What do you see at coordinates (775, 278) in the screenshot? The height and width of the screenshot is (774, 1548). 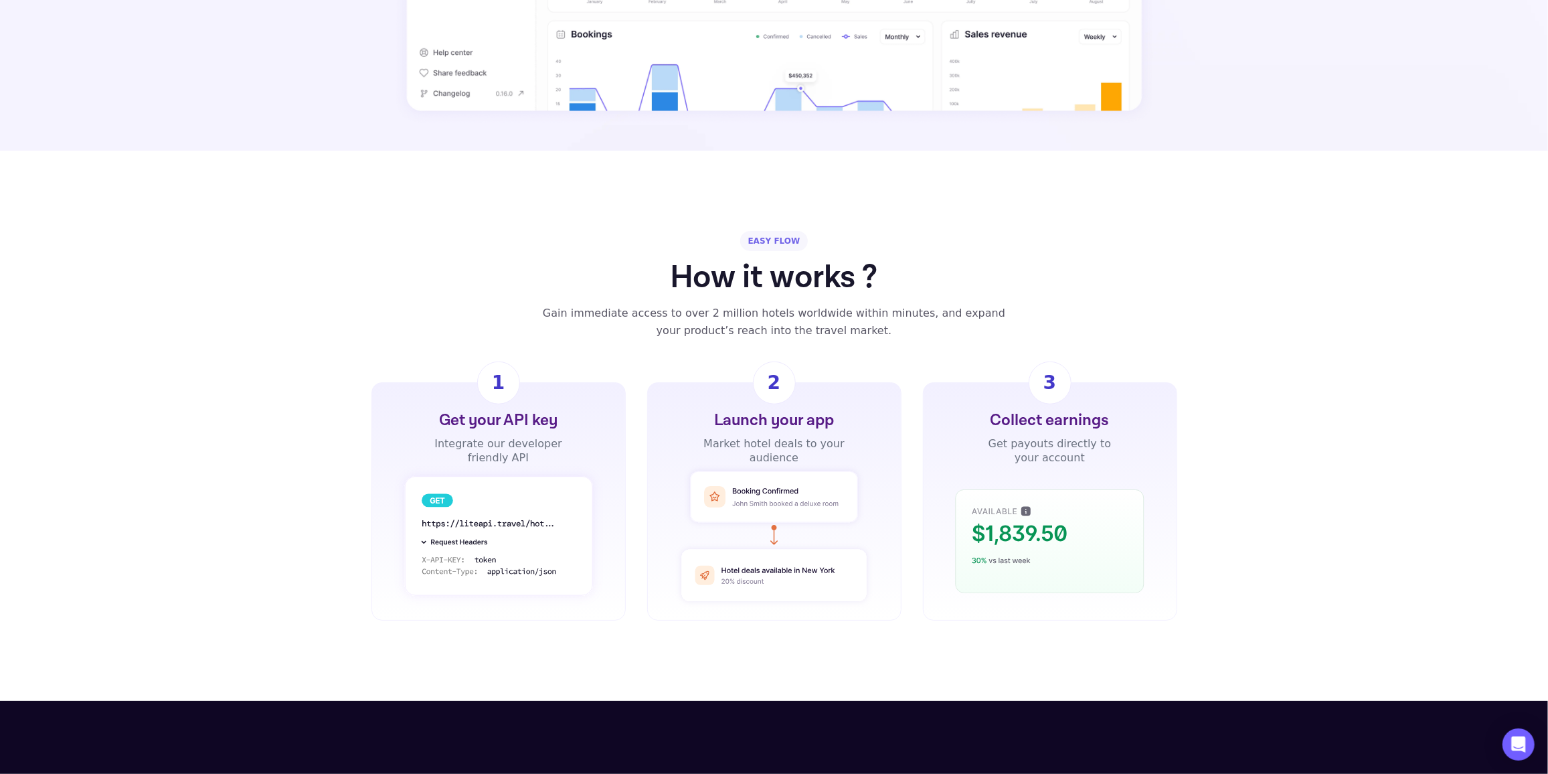 I see `h1: How it works ?` at bounding box center [775, 278].